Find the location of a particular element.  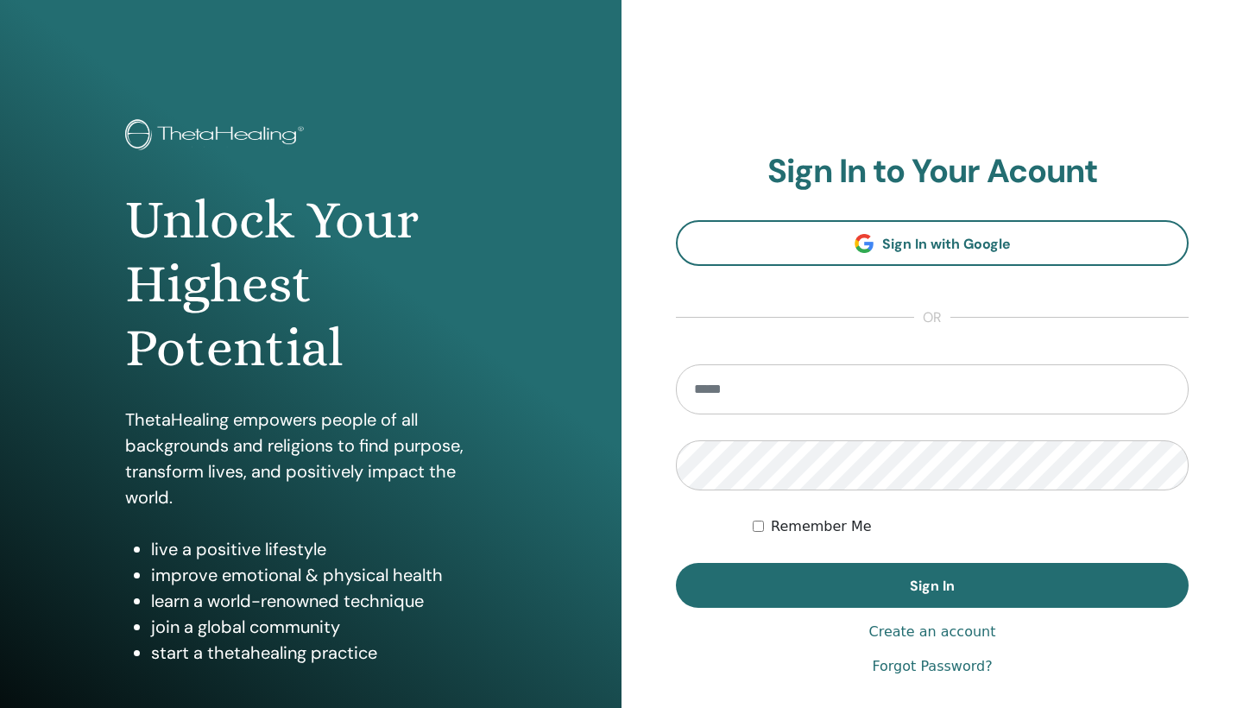

a: Sign In with Google is located at coordinates (932, 243).